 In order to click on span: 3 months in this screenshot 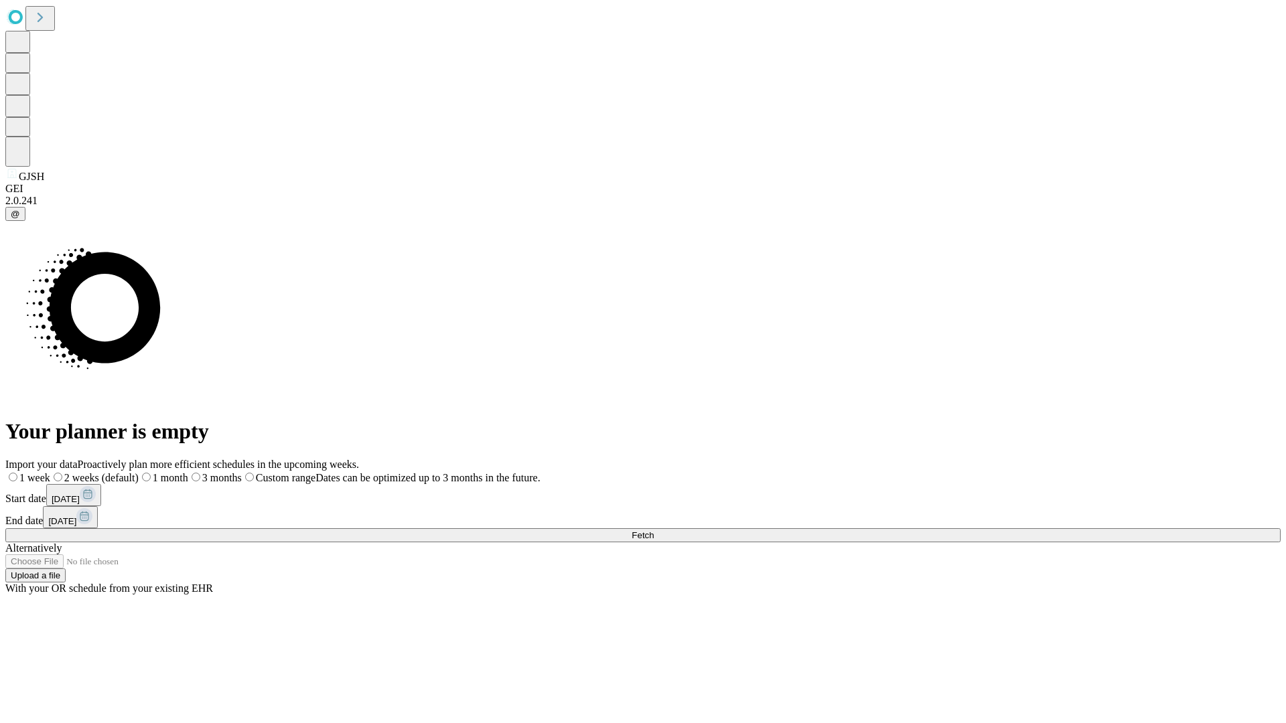, I will do `click(222, 477)`.